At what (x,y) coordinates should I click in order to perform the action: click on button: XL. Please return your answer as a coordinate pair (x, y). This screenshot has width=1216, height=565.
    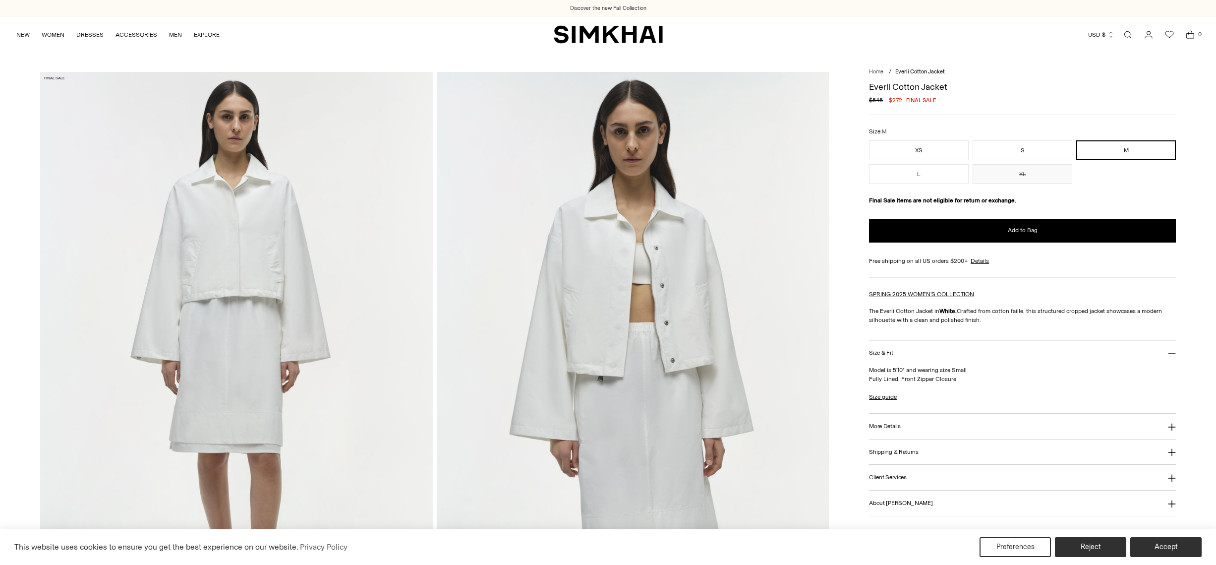
    Looking at the image, I should click on (1022, 174).